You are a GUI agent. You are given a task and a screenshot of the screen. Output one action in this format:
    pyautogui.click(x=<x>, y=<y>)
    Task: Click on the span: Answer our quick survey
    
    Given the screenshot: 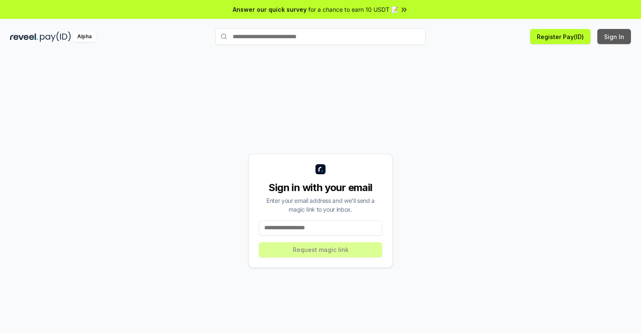 What is the action you would take?
    pyautogui.click(x=270, y=9)
    